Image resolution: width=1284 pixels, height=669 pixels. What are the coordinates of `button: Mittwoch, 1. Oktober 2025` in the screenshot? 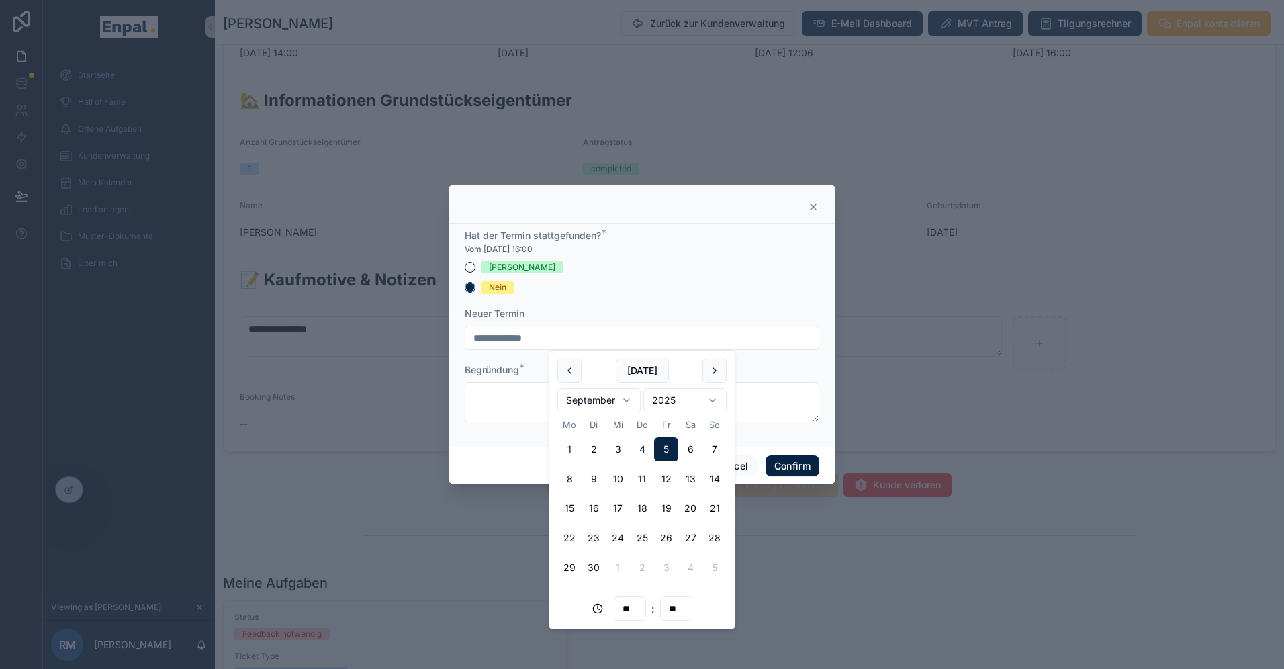 It's located at (618, 567).